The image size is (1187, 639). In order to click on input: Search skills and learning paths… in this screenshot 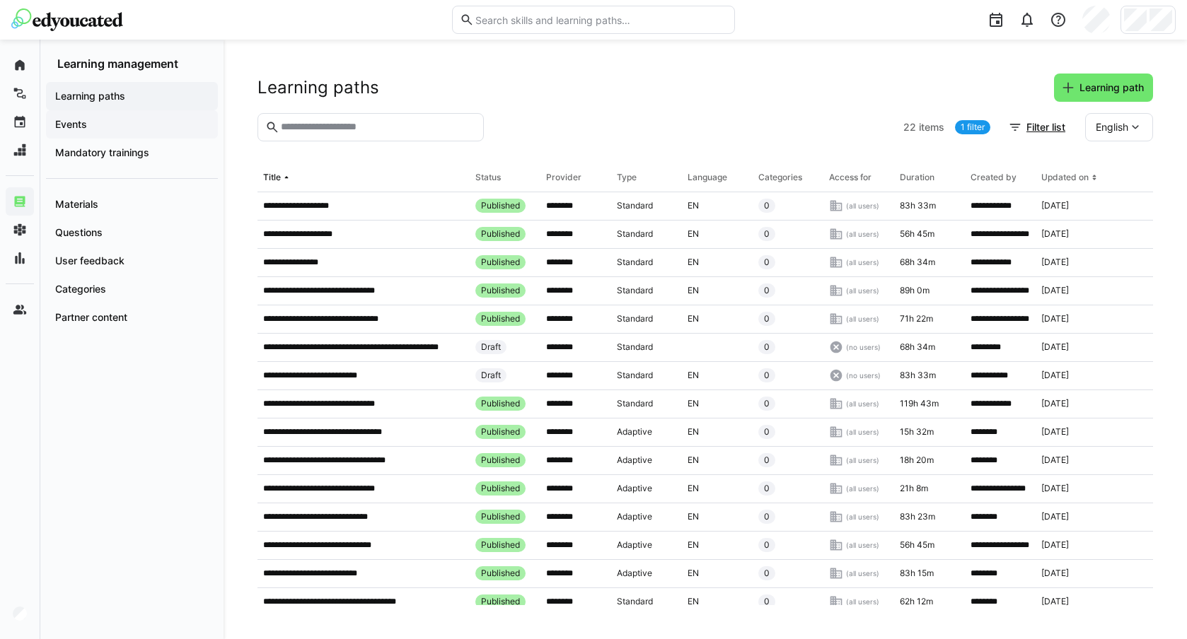, I will do `click(601, 20)`.